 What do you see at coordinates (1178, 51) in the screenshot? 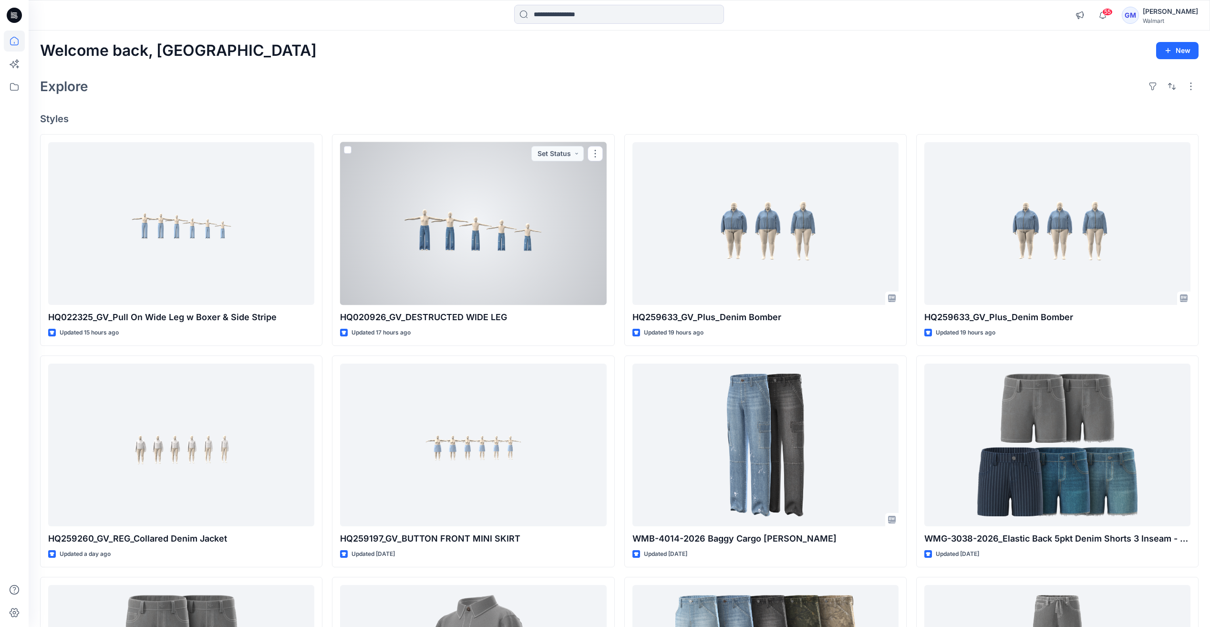
I see `button: New` at bounding box center [1178, 51].